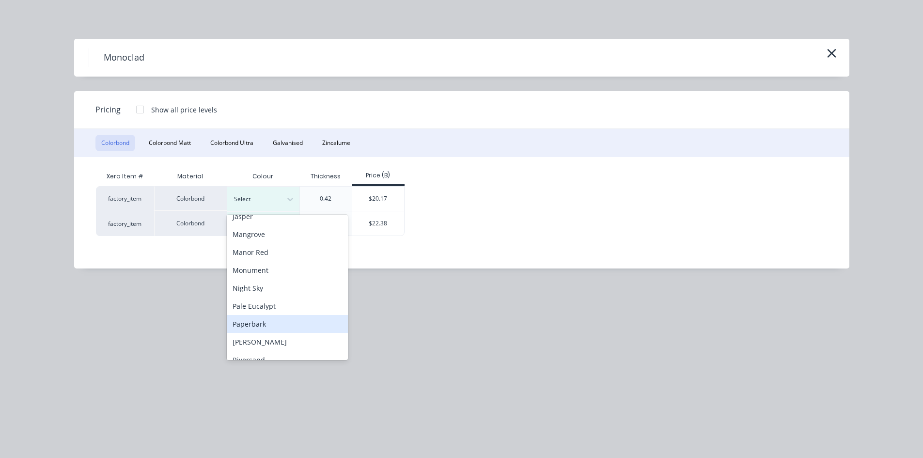  Describe the element at coordinates (287, 359) in the screenshot. I see `div: Riversand` at that location.